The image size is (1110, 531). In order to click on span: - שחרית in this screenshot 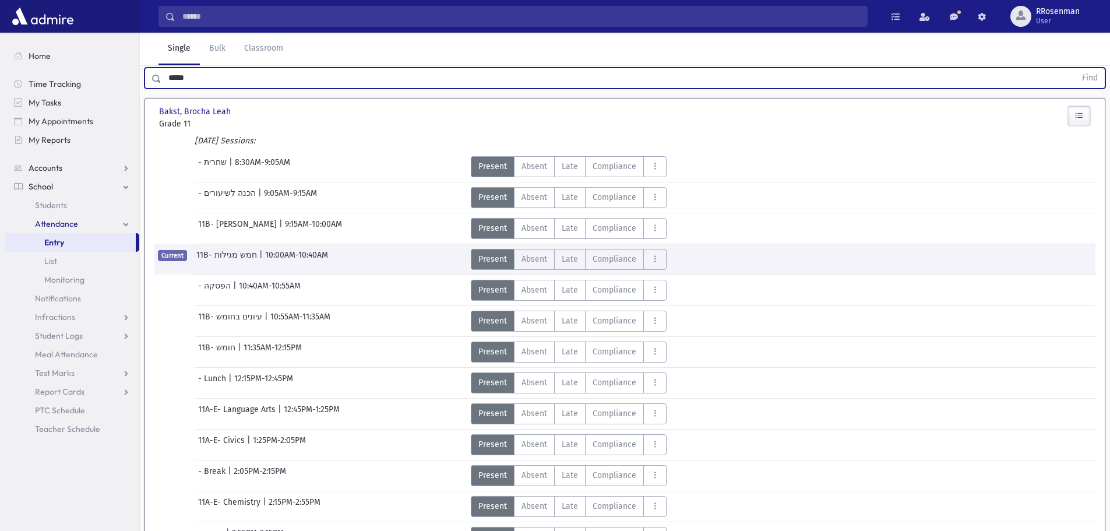, I will do `click(213, 167)`.